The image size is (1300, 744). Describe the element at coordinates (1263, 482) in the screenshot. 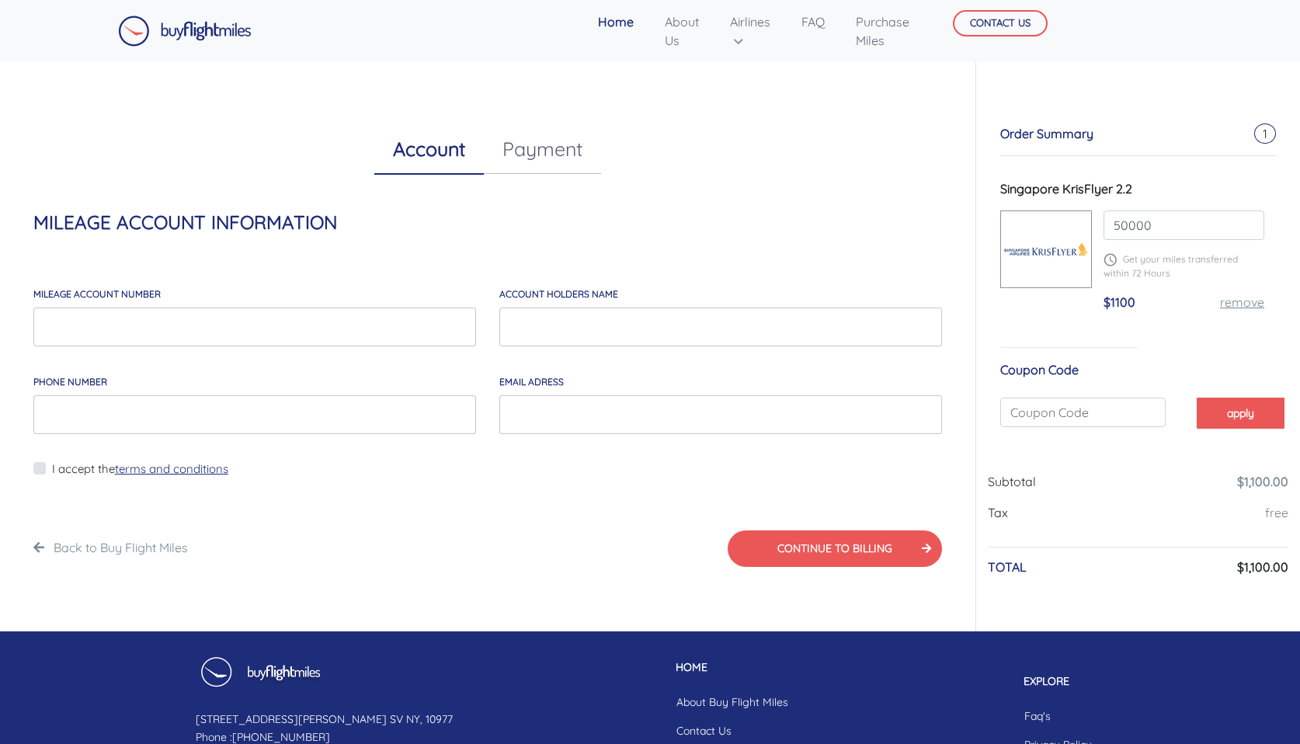

I see `a: $1,100.00` at that location.